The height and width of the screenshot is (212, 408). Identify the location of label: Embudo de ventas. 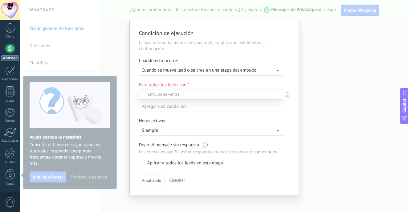
(210, 95).